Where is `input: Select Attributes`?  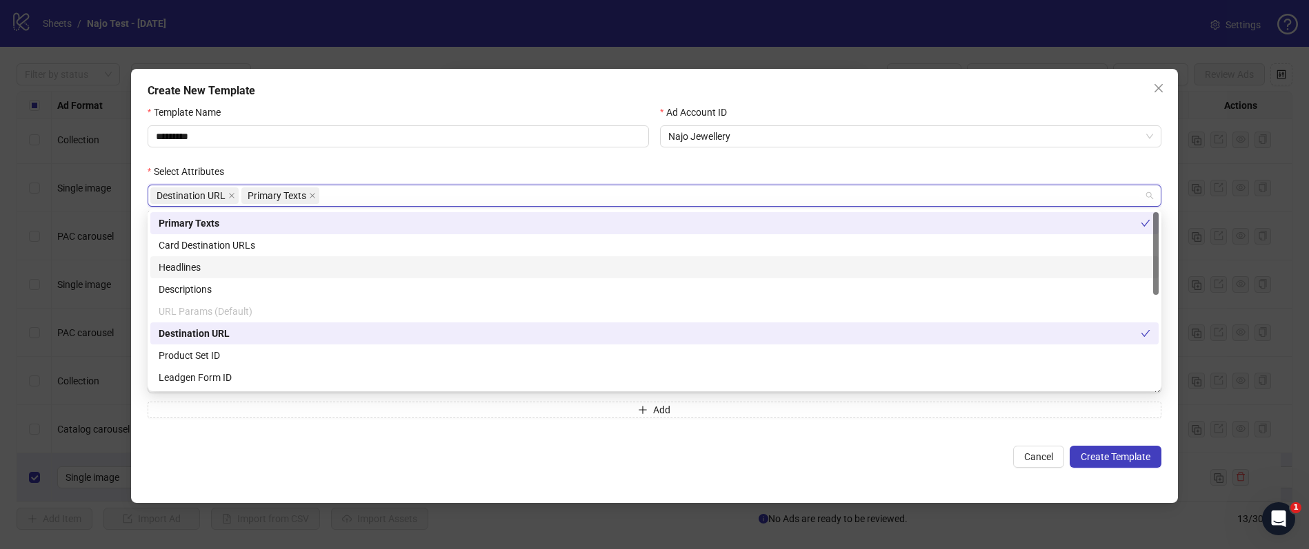
input: Select Attributes is located at coordinates (323, 196).